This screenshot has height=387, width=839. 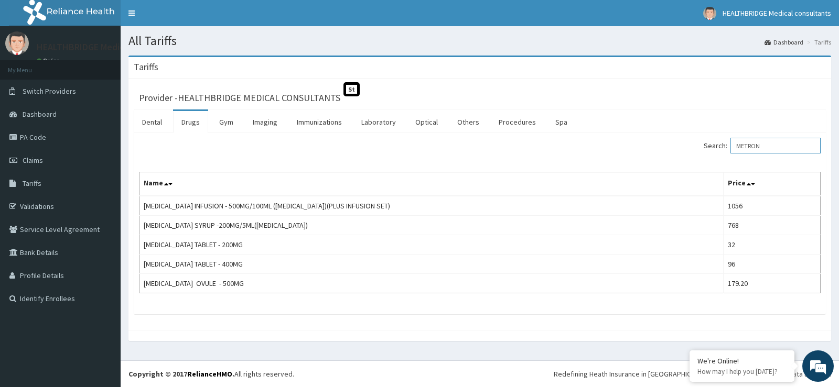 What do you see at coordinates (742, 372) in the screenshot?
I see `p: How may I help you today?` at bounding box center [742, 372].